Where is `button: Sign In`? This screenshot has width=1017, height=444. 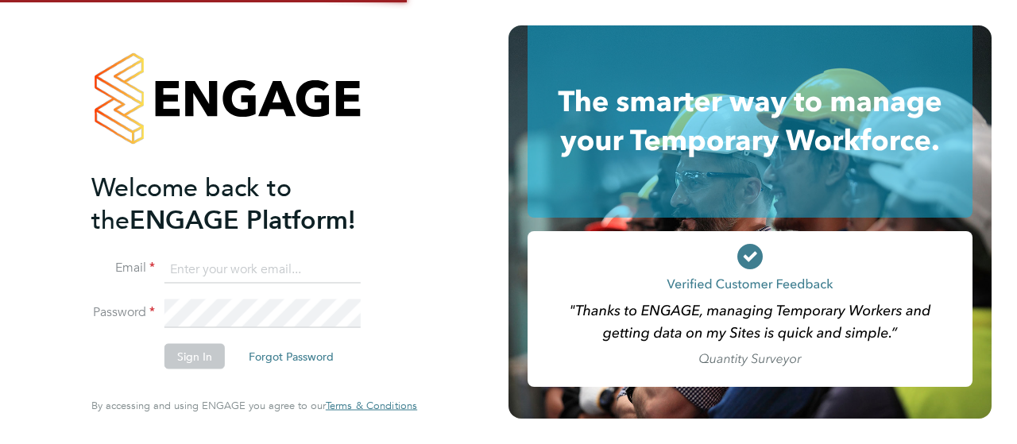 button: Sign In is located at coordinates (195, 357).